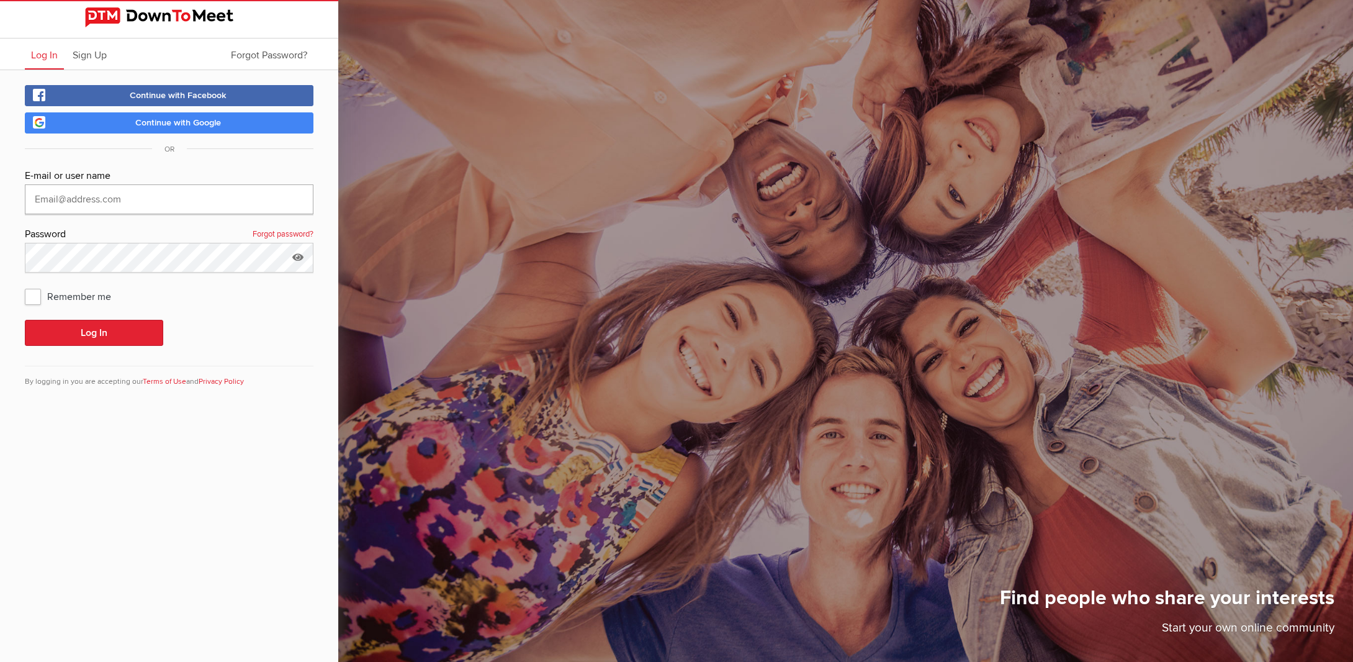 This screenshot has height=662, width=1353. I want to click on div: By logging in you are accepting our and, so click(169, 376).